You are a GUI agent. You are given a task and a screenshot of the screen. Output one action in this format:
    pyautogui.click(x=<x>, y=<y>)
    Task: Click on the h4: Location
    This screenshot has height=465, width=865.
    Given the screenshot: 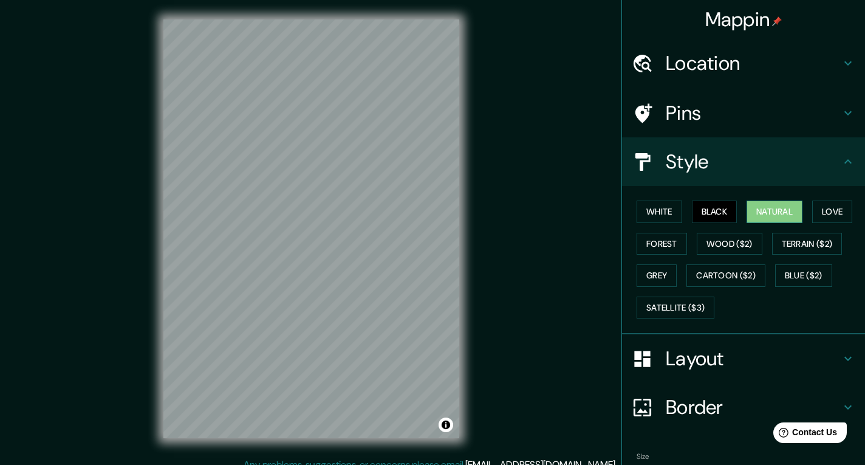 What is the action you would take?
    pyautogui.click(x=753, y=63)
    